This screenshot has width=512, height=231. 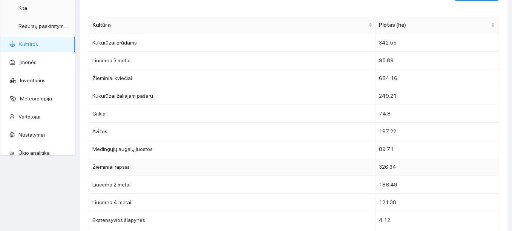 I want to click on a: Vartotojai, so click(x=29, y=117).